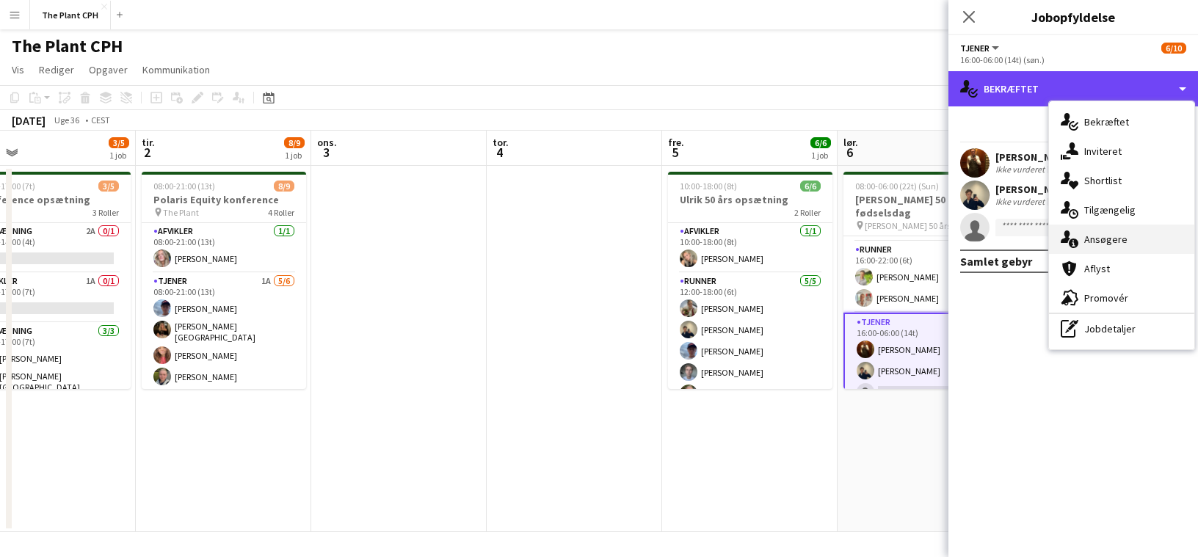  I want to click on button: The Plant CPH, so click(70, 15).